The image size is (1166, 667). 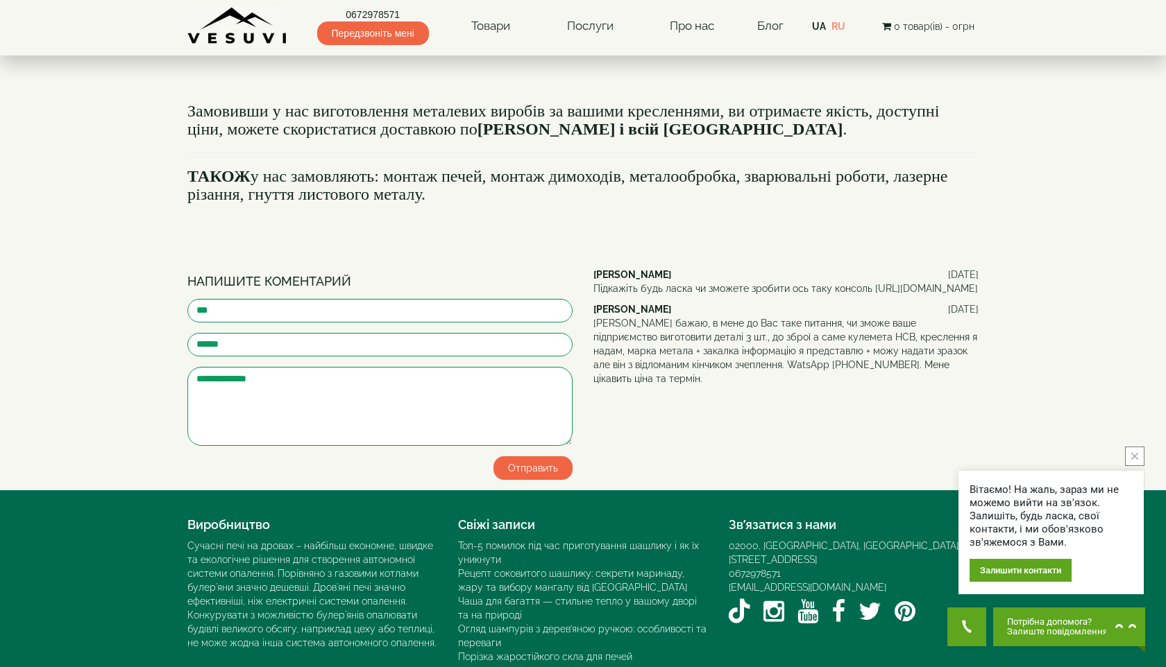 What do you see at coordinates (219, 176) in the screenshot?
I see `b: ТАКОЖ` at bounding box center [219, 176].